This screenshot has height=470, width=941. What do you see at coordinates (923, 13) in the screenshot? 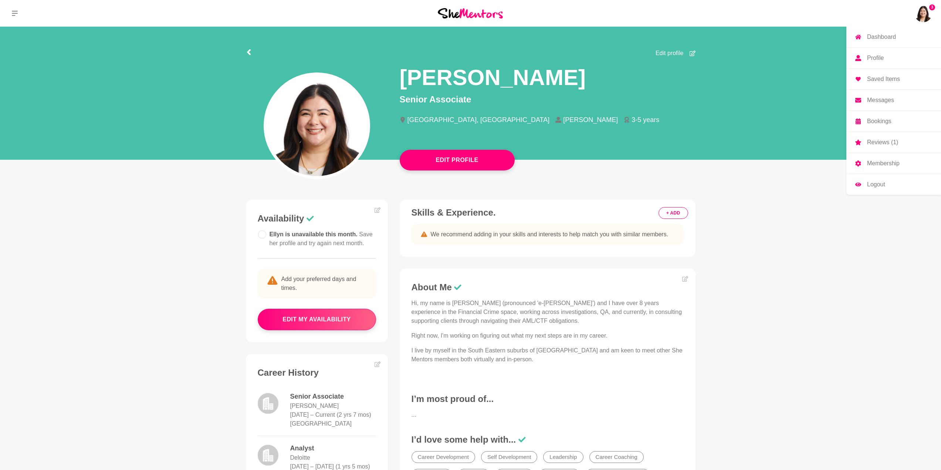
I see `a: Ellyn Yiin3DashboardProfileSaved ItemsMessagesBookingsReviews (1)MembershipLogout` at bounding box center [923, 13].